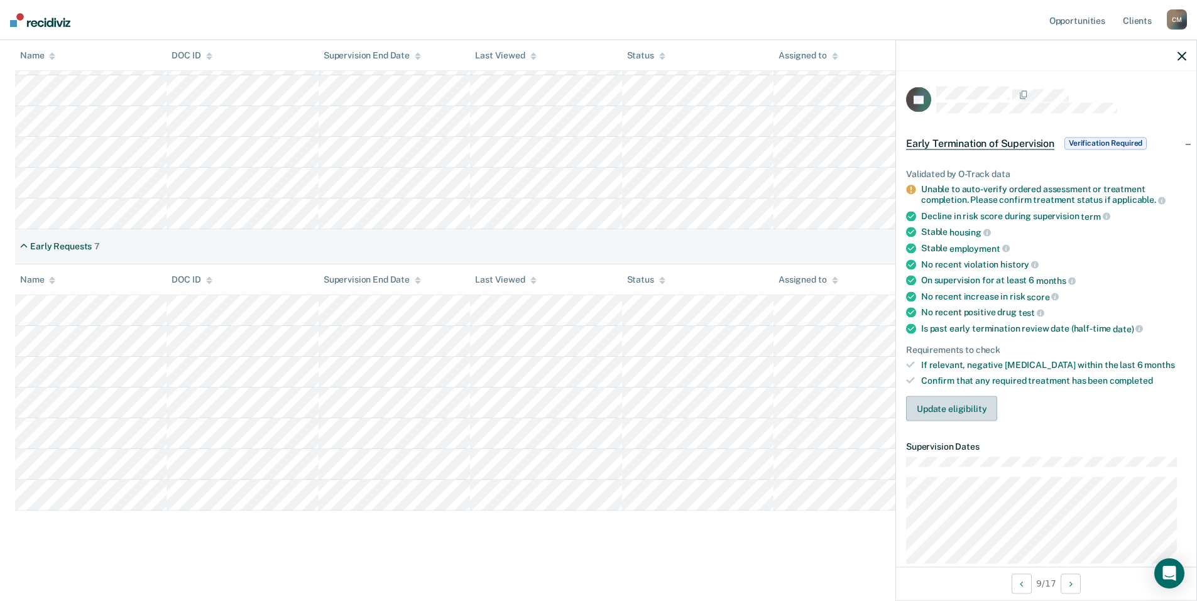  I want to click on div: Confirm that any required treatment has been, so click(1053, 381).